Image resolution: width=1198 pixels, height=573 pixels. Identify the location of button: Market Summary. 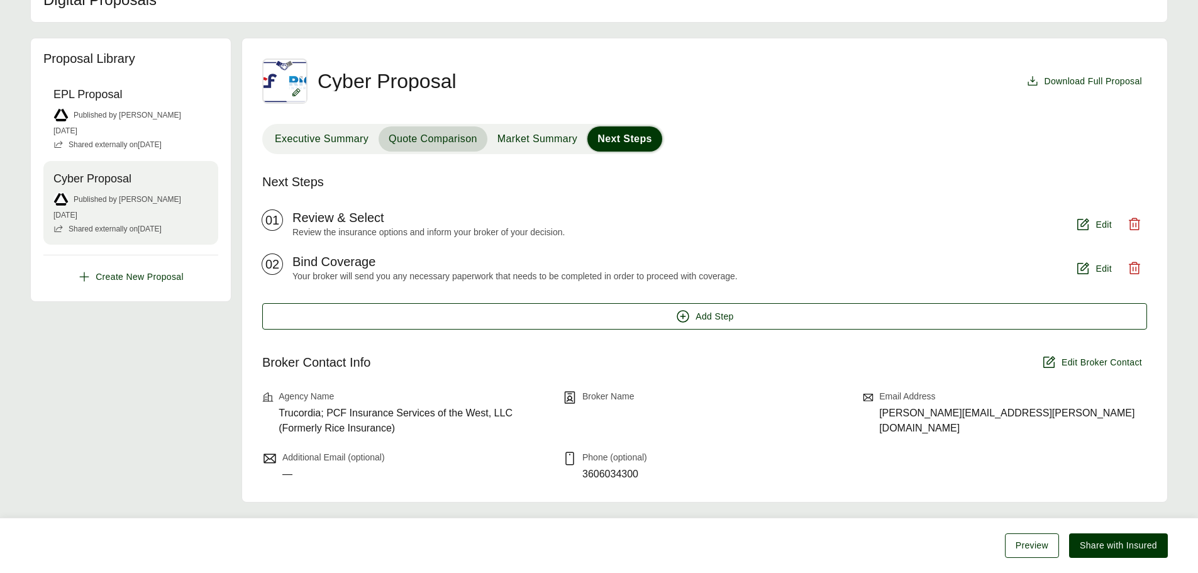
(537, 139).